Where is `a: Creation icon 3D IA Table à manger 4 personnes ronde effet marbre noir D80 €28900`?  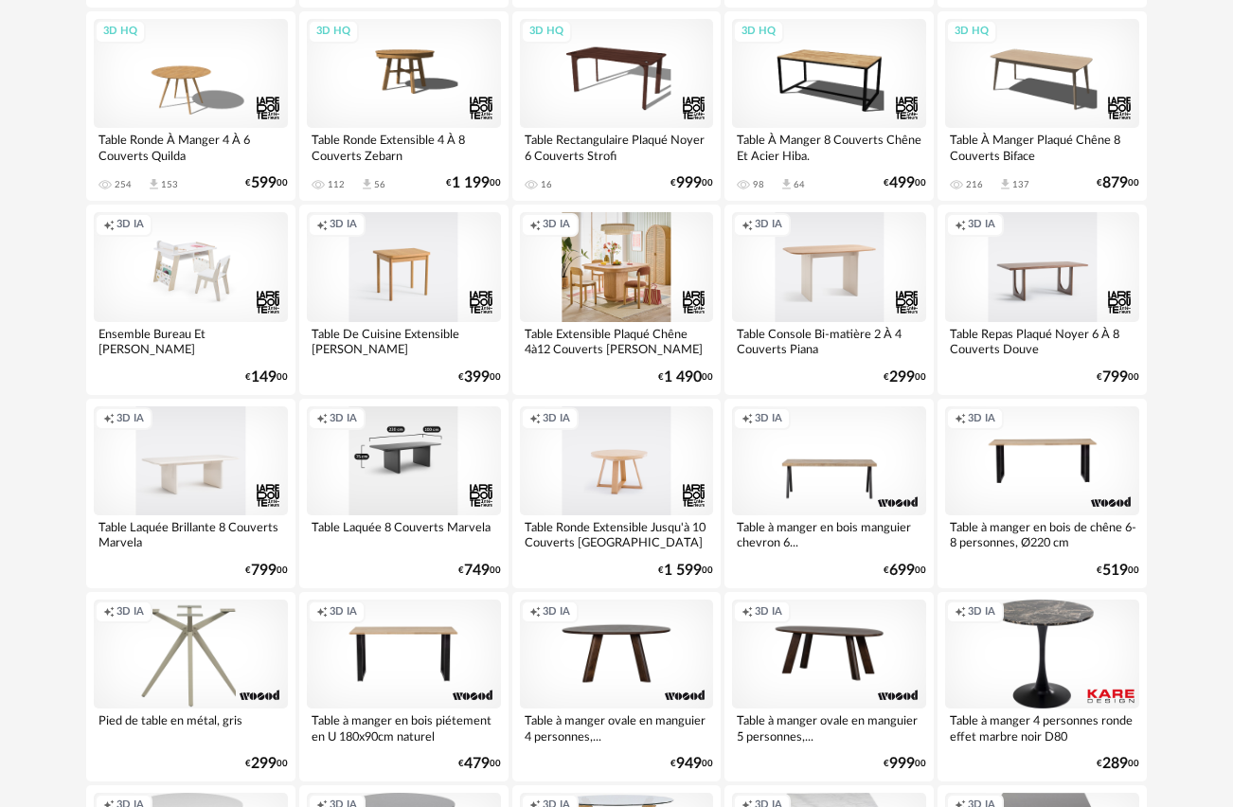 a: Creation icon 3D IA Table à manger 4 personnes ronde effet marbre noir D80 €28900 is located at coordinates (1041, 686).